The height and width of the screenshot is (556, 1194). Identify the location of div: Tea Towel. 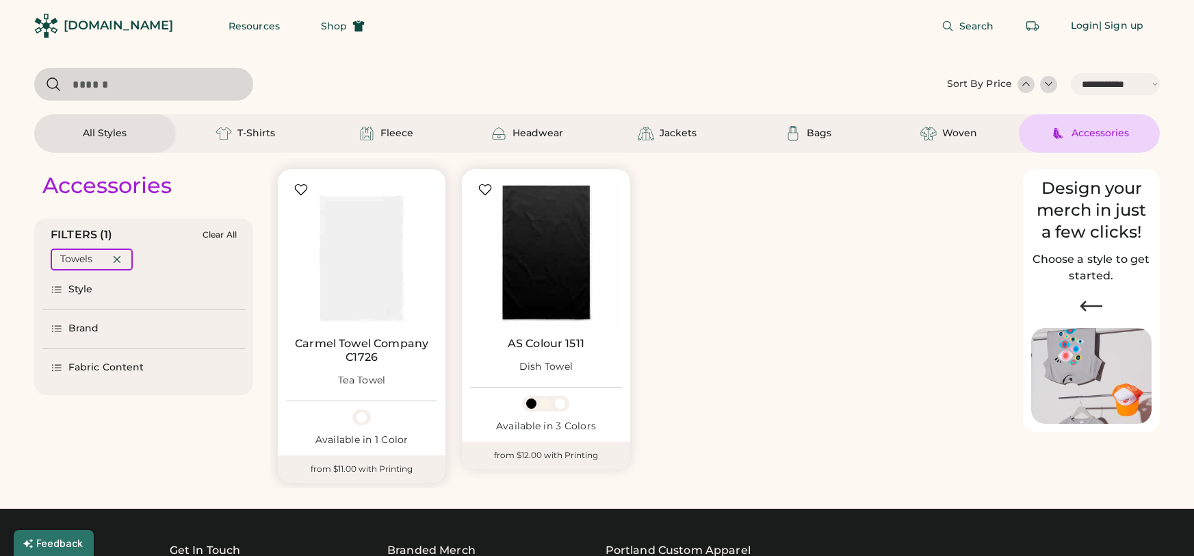
(361, 380).